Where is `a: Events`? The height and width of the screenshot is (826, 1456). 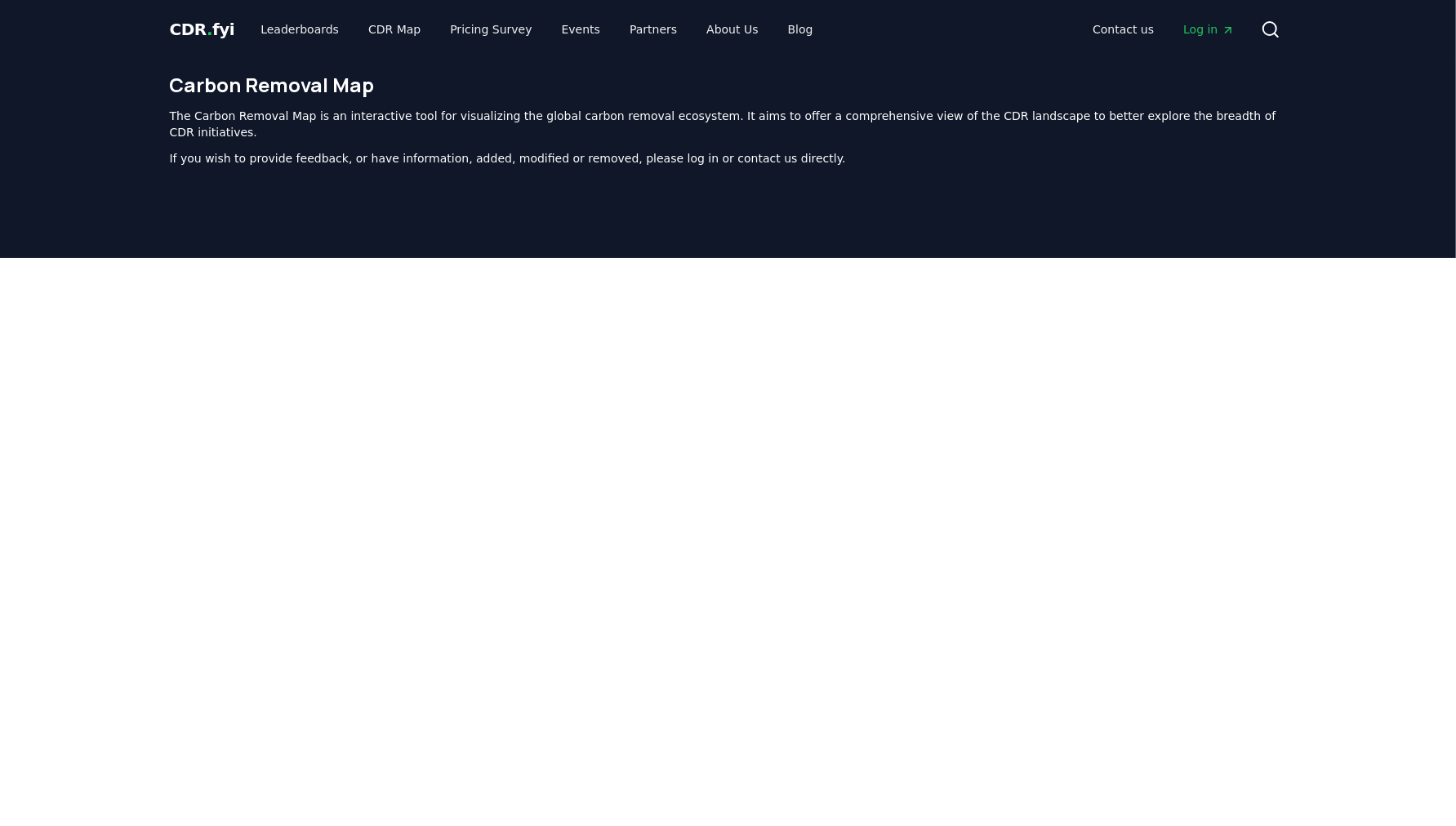
a: Events is located at coordinates (581, 30).